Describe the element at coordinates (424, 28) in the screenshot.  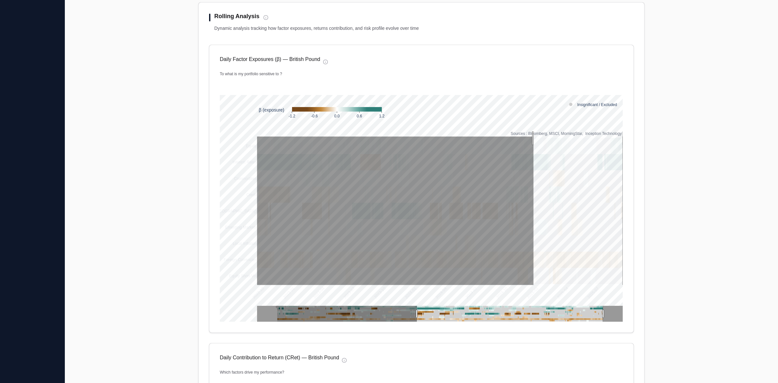
I see `p: Dynamic analysis tracking how factor exposures, returns contribution, and risk profile evolve ove...` at that location.